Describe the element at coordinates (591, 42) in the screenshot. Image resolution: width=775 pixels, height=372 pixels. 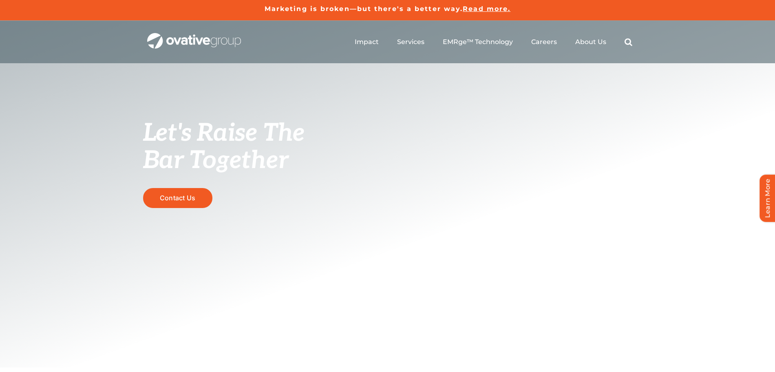
I see `a: About Us` at that location.